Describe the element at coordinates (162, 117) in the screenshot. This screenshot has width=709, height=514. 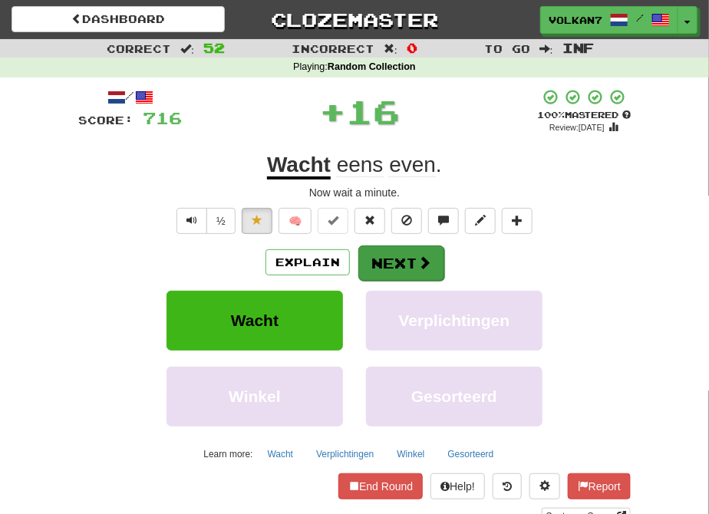
I see `span: 716` at that location.